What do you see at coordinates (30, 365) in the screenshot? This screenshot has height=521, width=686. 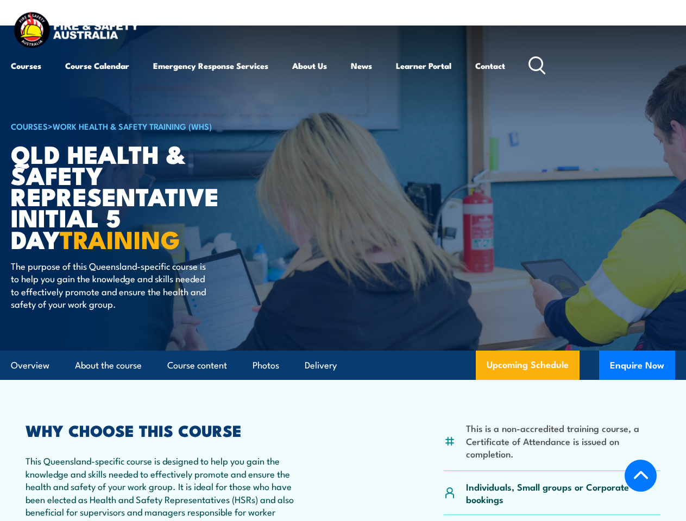 I see `a: Overview` at bounding box center [30, 365].